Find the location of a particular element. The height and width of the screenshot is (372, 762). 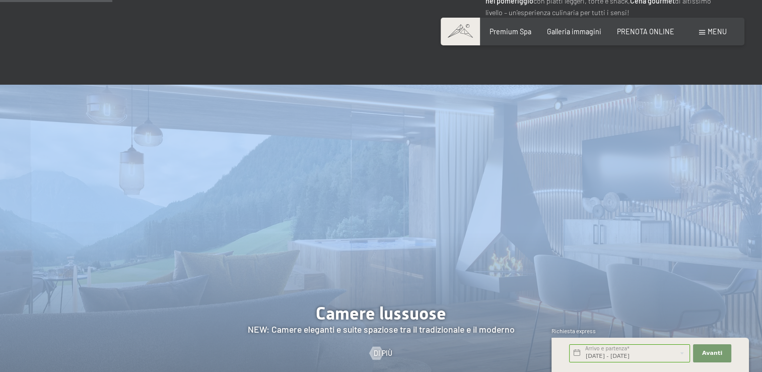

span: Di più is located at coordinates (383, 353).